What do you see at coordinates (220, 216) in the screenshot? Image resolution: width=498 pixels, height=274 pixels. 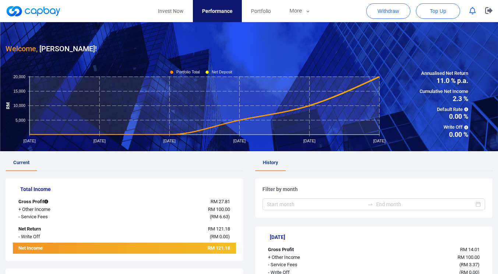 I see `span: RM 6.63` at bounding box center [220, 216].